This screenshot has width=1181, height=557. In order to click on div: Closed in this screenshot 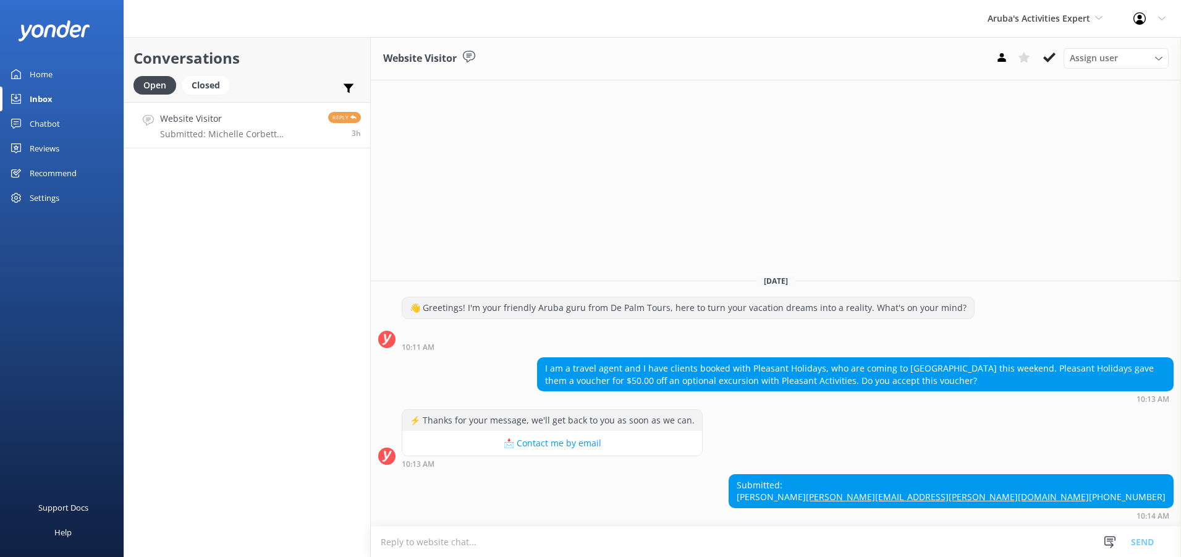, I will do `click(206, 85)`.